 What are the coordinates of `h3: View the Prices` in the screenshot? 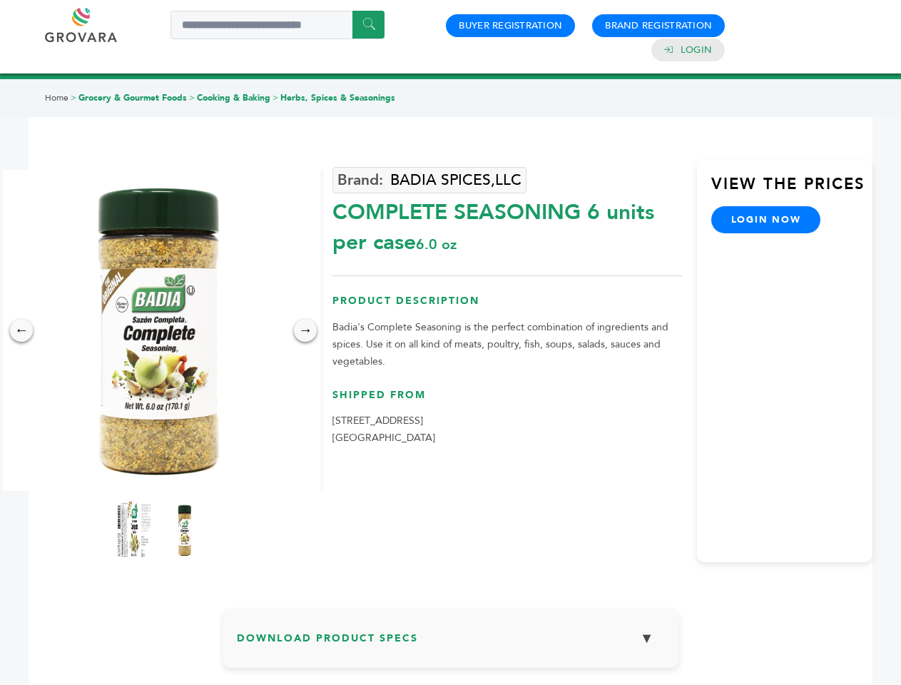 It's located at (792, 190).